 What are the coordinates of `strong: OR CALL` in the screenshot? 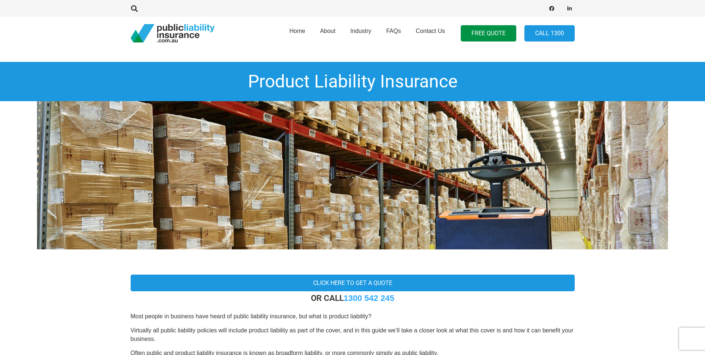 It's located at (353, 298).